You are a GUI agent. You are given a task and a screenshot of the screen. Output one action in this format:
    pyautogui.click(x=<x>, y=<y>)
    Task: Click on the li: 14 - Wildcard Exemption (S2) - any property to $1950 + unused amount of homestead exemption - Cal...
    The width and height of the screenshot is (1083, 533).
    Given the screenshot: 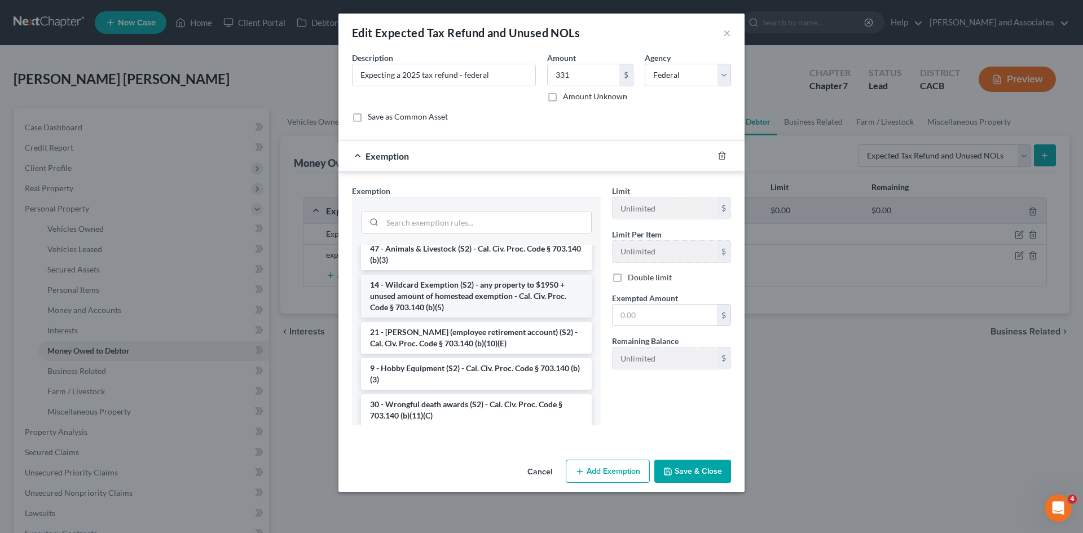 What is the action you would take?
    pyautogui.click(x=476, y=296)
    